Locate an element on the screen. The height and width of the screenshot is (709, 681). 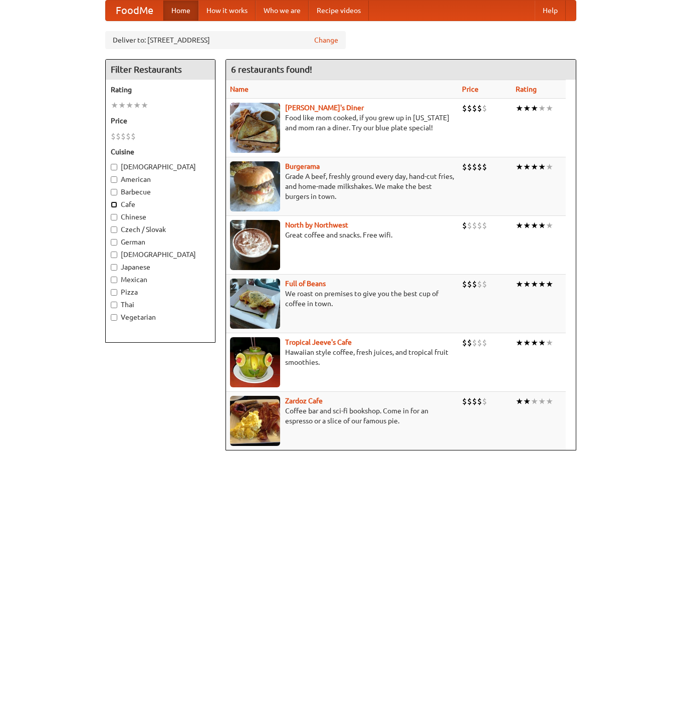
img: burgerama.jpg is located at coordinates (255, 186).